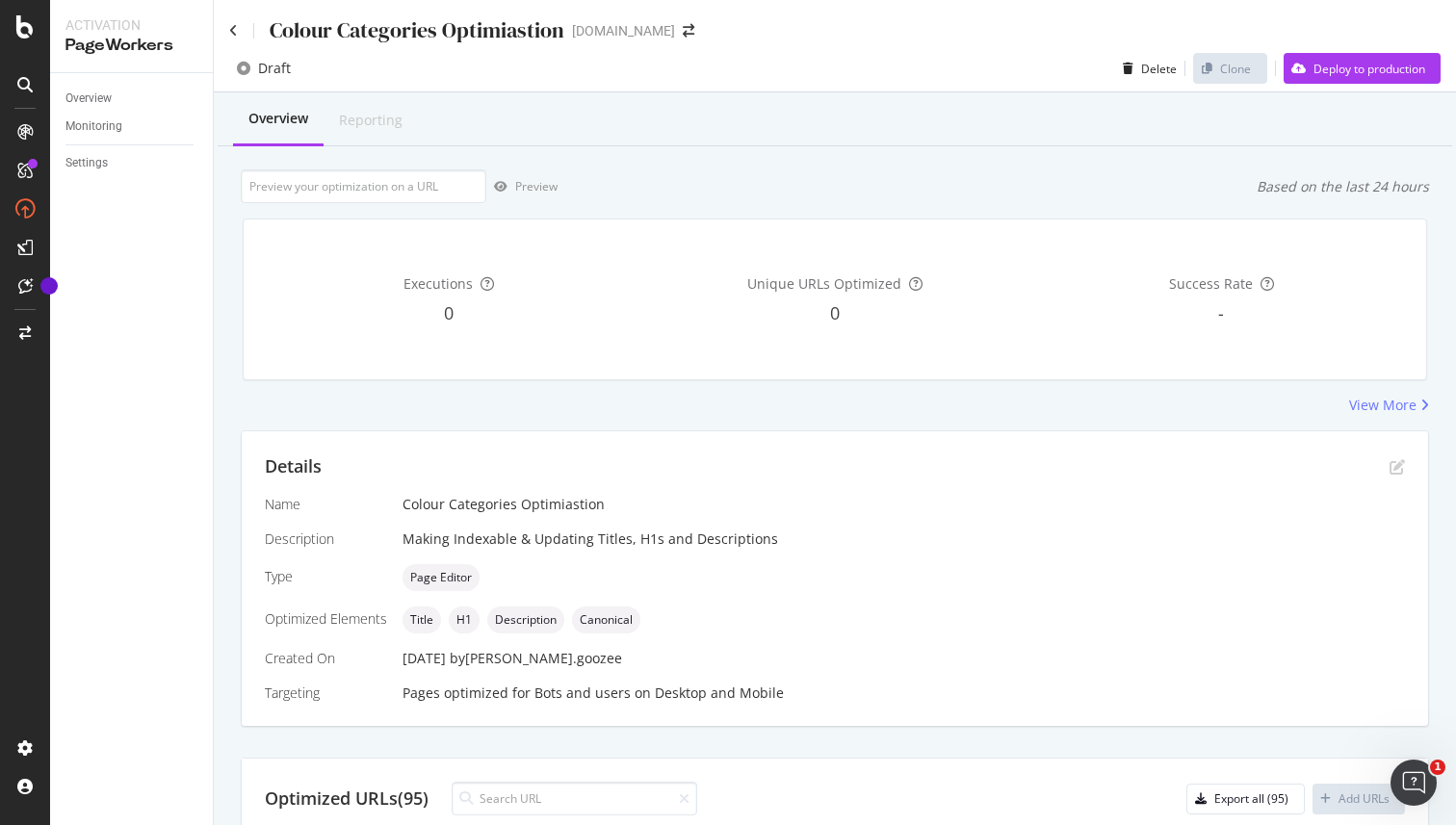 This screenshot has width=1456, height=825. I want to click on span: 1, so click(1437, 767).